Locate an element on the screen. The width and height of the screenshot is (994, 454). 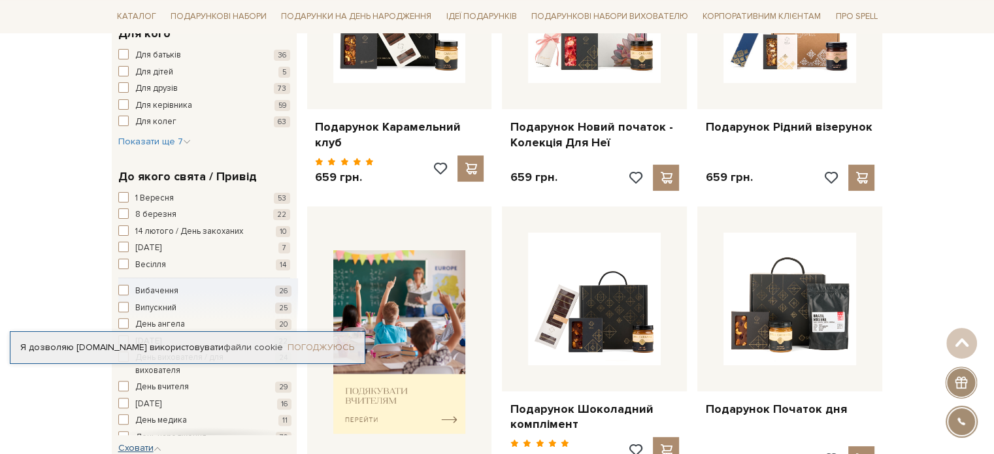
button: День вчителя 29 is located at coordinates (204, 387).